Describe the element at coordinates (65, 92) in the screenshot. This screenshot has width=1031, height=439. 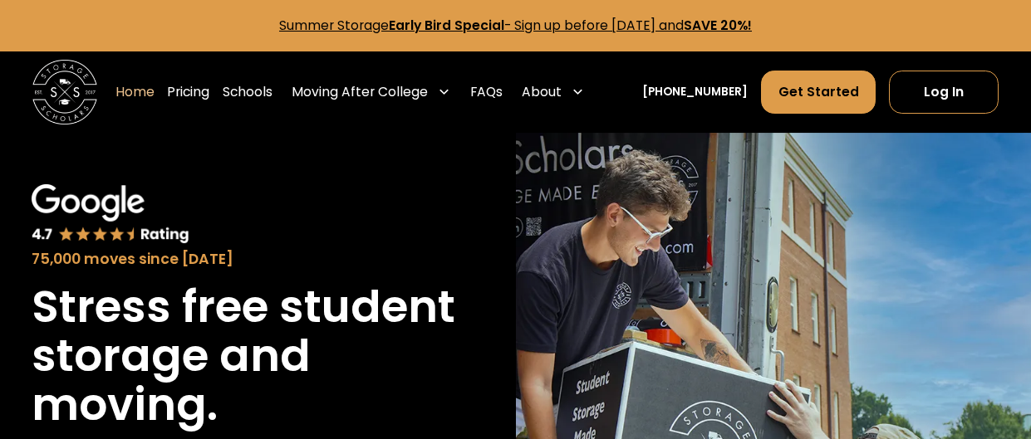
I see `img: Storage Scholars main logo` at that location.